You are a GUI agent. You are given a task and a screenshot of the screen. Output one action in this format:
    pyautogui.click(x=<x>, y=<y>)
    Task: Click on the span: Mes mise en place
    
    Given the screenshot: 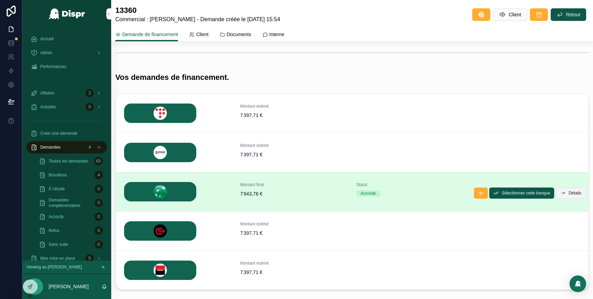 What is the action you would take?
    pyautogui.click(x=58, y=259)
    